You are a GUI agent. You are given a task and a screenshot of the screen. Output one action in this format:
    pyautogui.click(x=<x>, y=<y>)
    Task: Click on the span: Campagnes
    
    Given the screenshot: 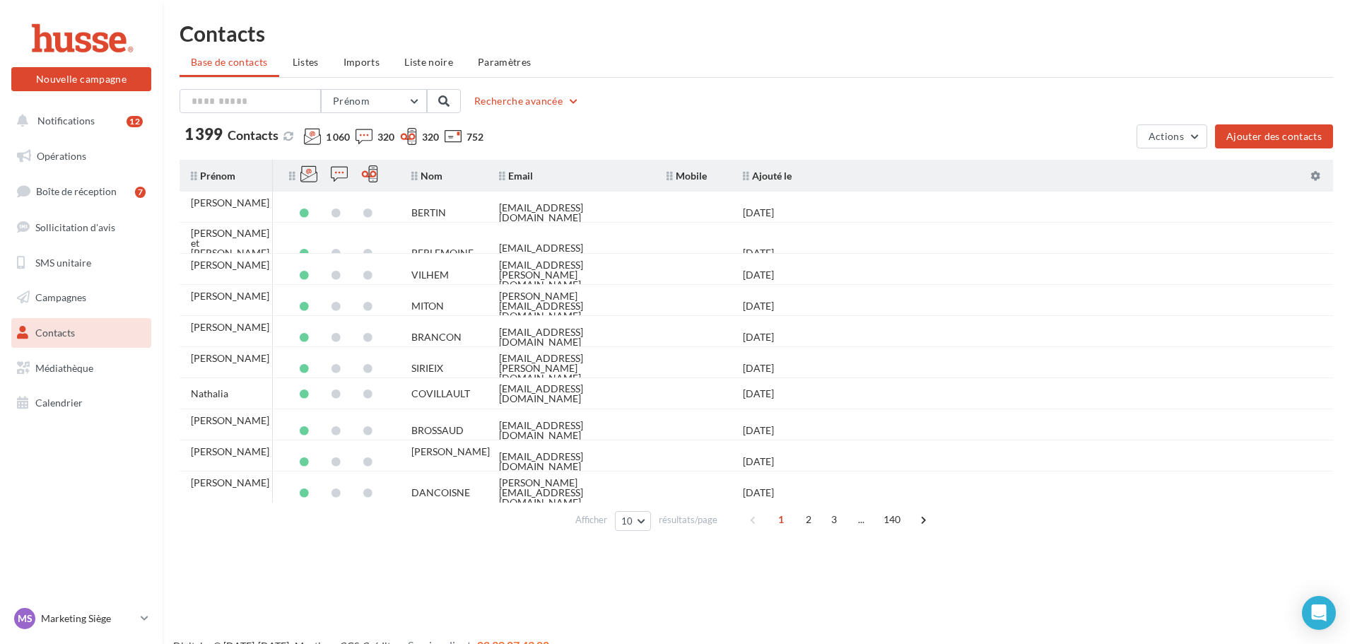 What is the action you would take?
    pyautogui.click(x=61, y=297)
    